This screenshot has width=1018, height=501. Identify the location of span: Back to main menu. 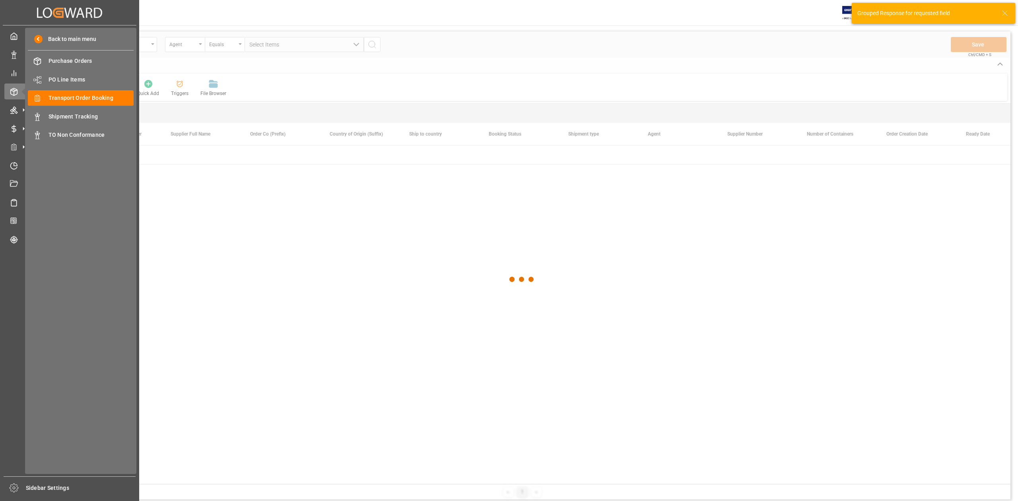
(69, 39).